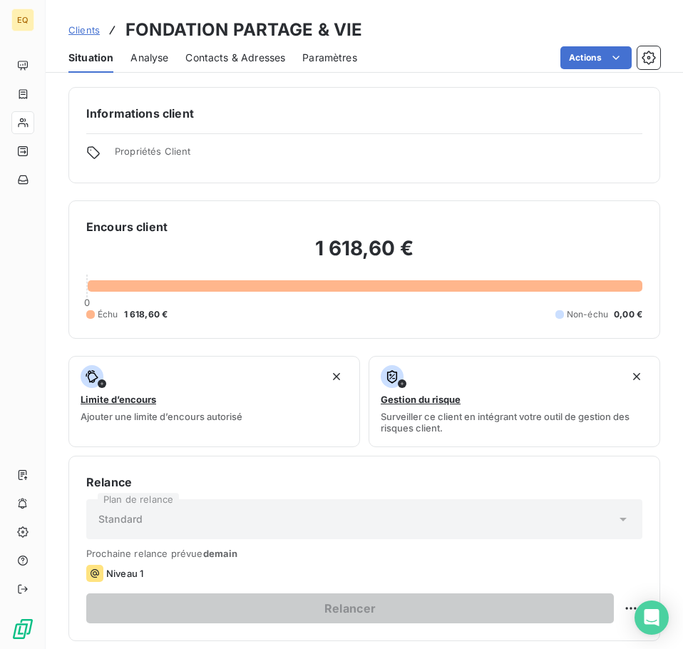 This screenshot has height=649, width=683. I want to click on img: Logo LeanPay, so click(23, 629).